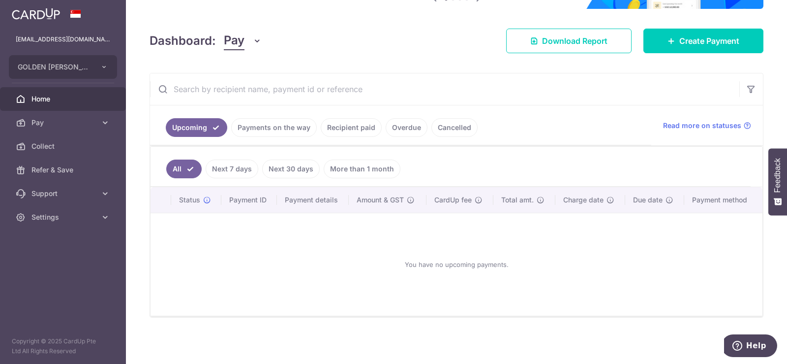  Describe the element at coordinates (291, 169) in the screenshot. I see `a: Next 30 days` at that location.